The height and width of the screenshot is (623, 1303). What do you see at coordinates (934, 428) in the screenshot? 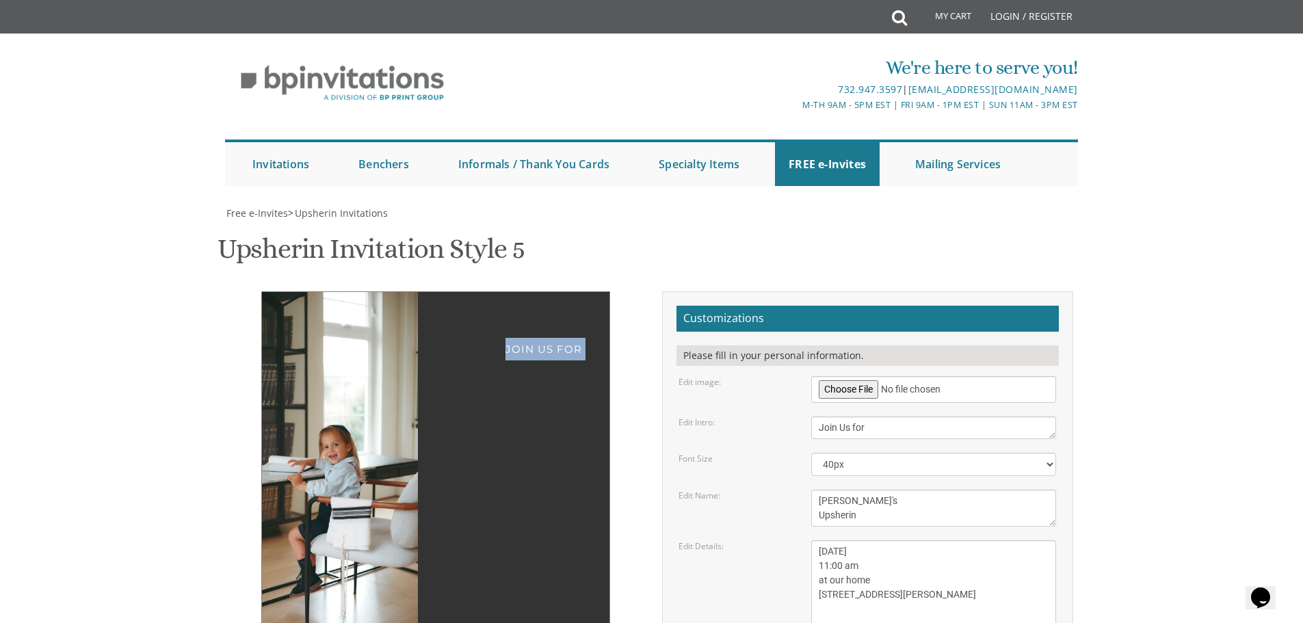
I see `textarea: Please join us for` at bounding box center [934, 428].